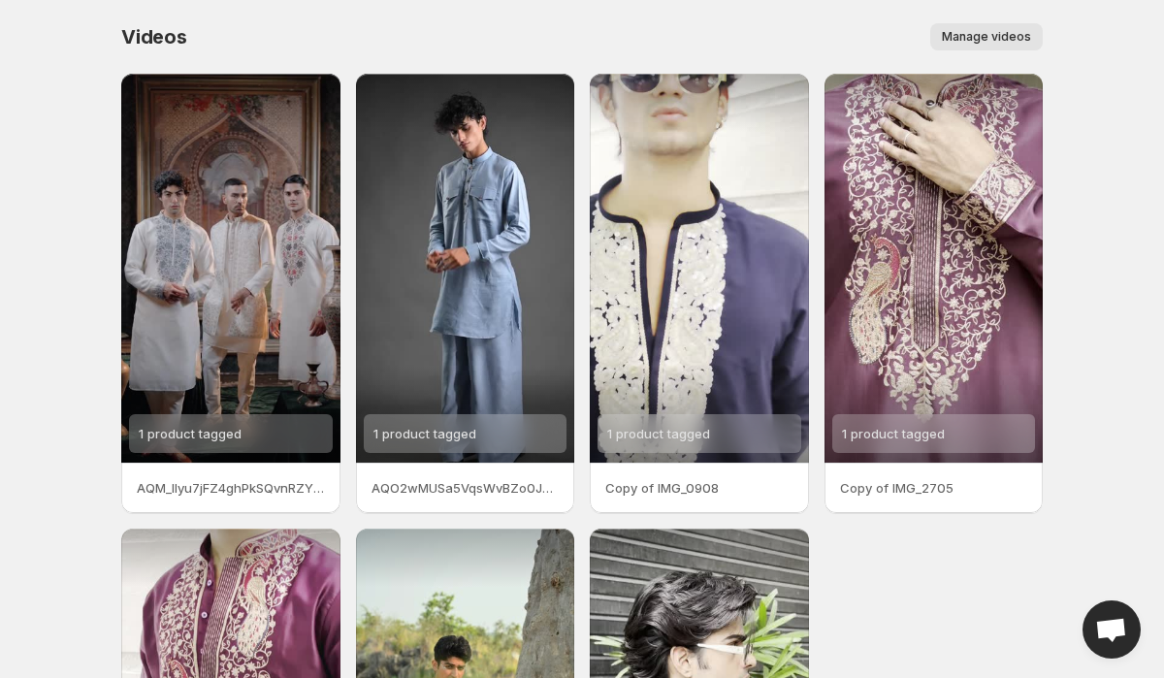  I want to click on span: Manage videos, so click(987, 37).